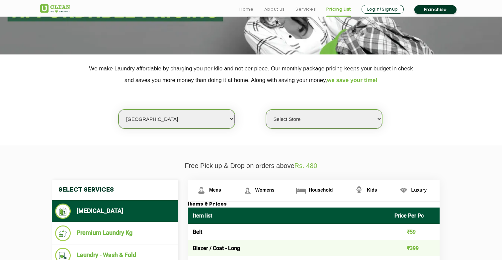 The image size is (502, 260). What do you see at coordinates (115, 190) in the screenshot?
I see `h4: Select Services` at bounding box center [115, 190].